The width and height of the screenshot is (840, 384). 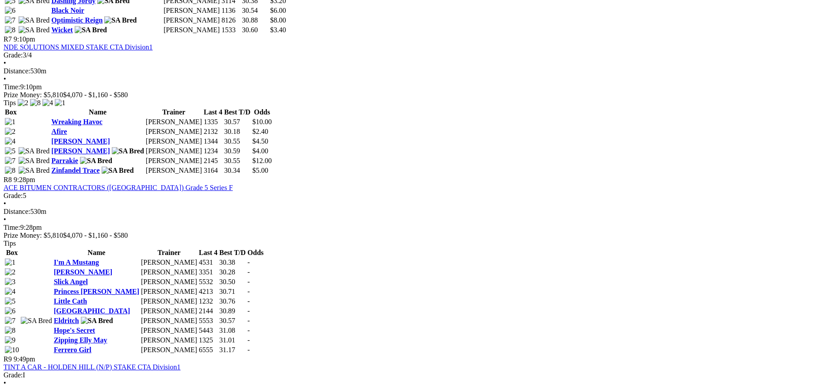 I want to click on th: Last 4, so click(x=213, y=112).